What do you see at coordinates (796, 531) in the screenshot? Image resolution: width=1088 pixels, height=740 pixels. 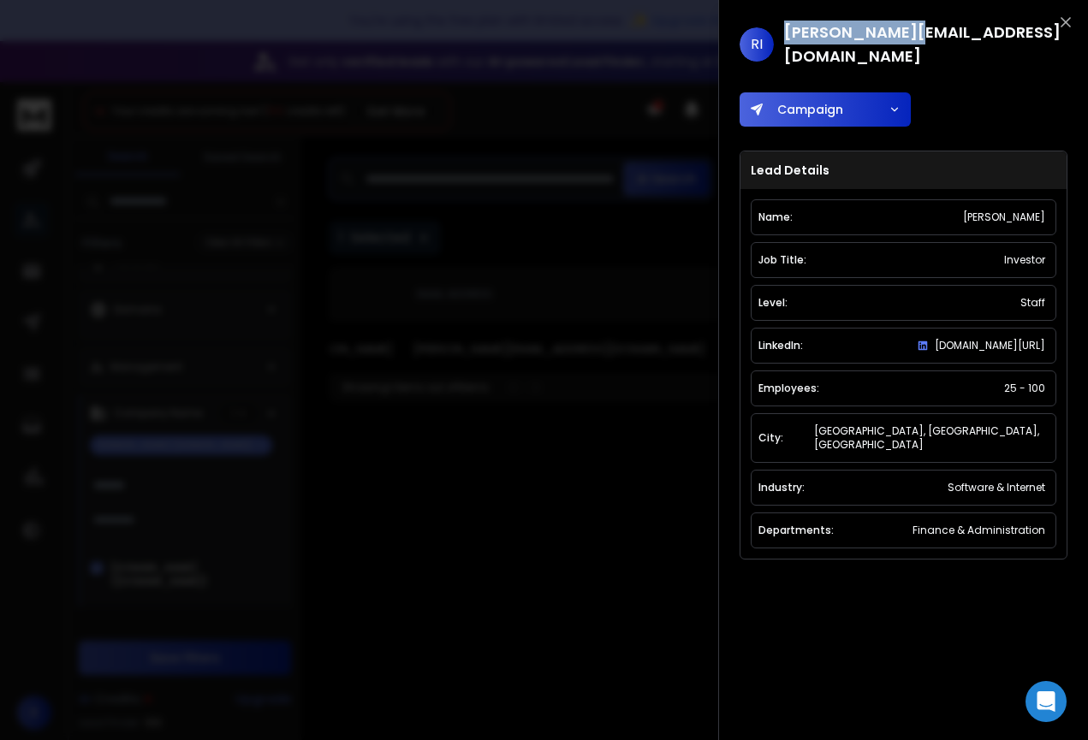 I see `p: Departments:` at bounding box center [796, 531].